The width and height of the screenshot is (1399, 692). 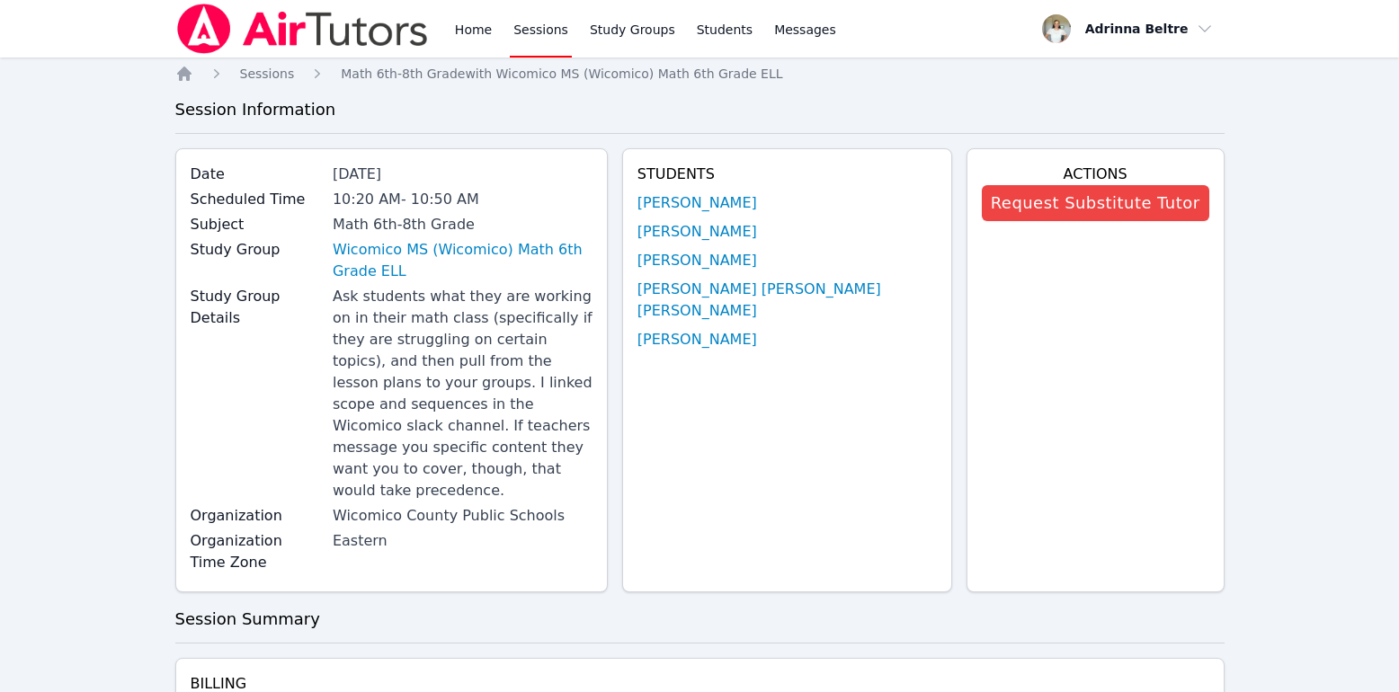 I want to click on div: Wicomico County Public Schools, so click(x=462, y=516).